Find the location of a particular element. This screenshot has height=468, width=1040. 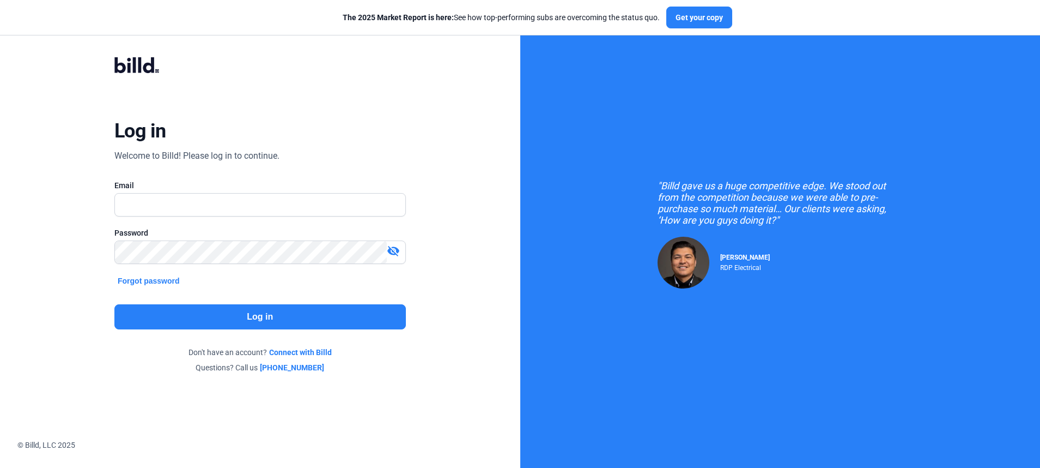

a: Connect with Billd is located at coordinates (300, 352).